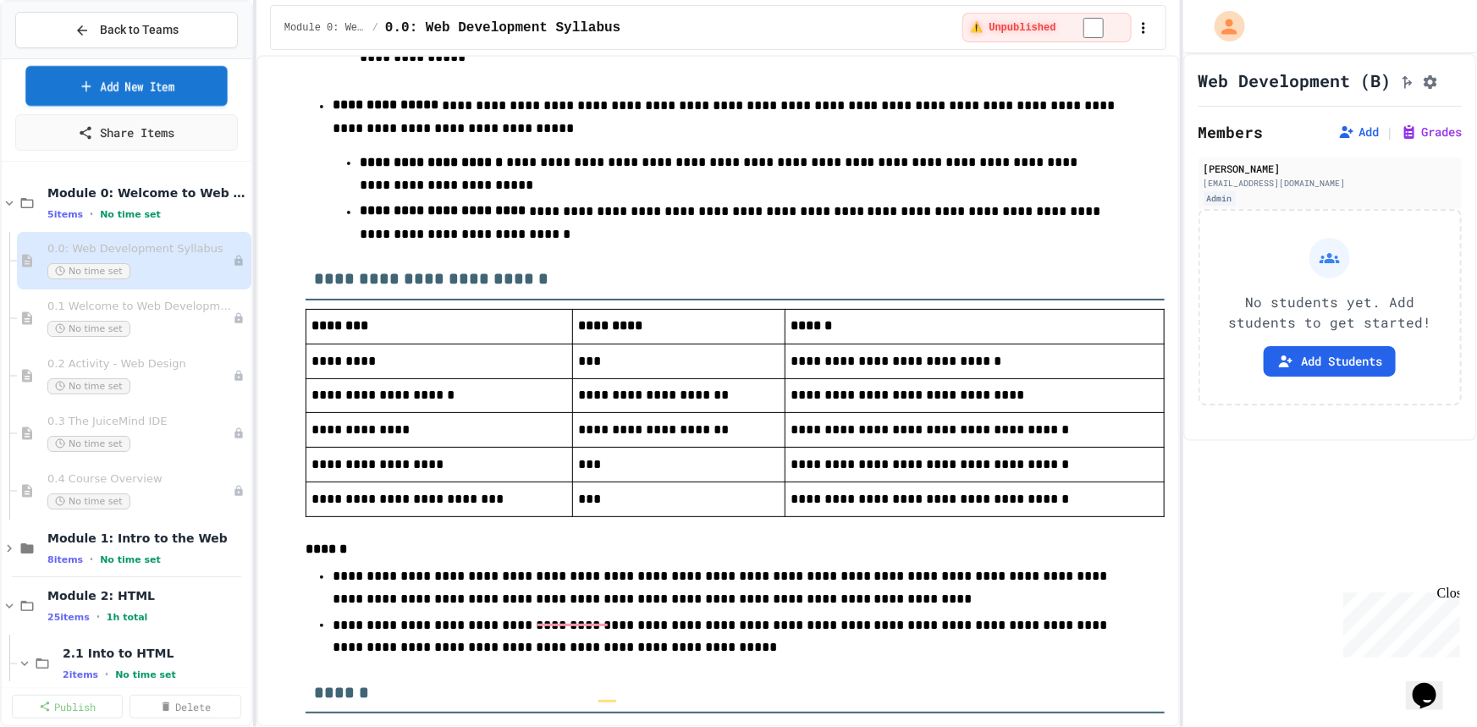  I want to click on span: 1h total, so click(127, 617).